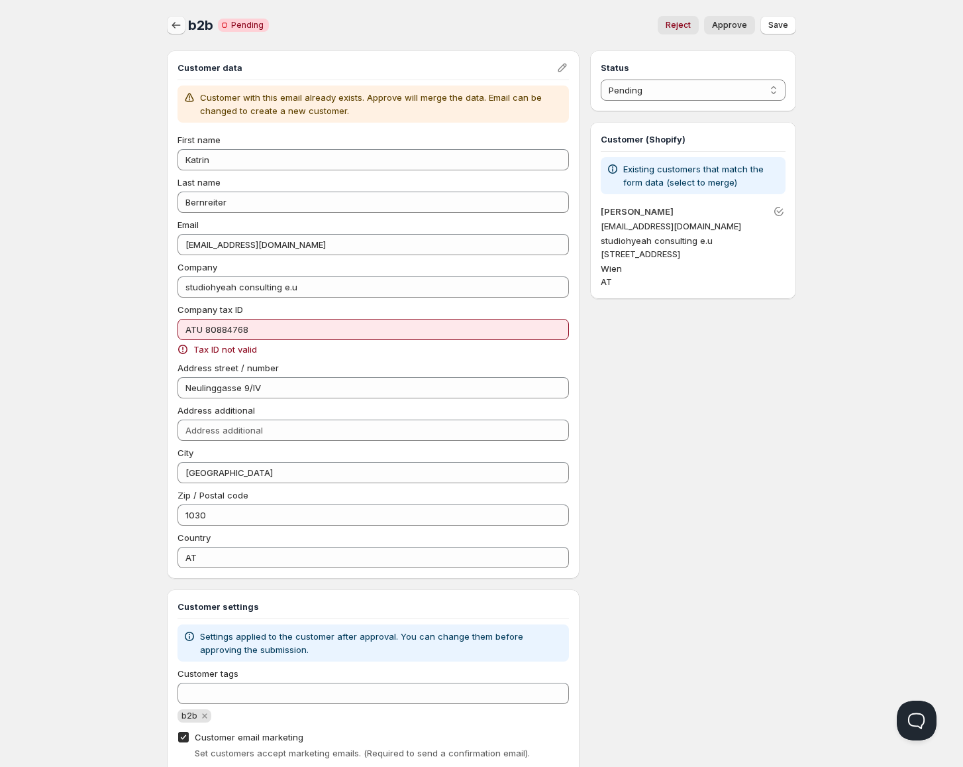  I want to click on p: Customer with this email already exists. Approve will merge the data. Email can be changed to cre..., so click(382, 104).